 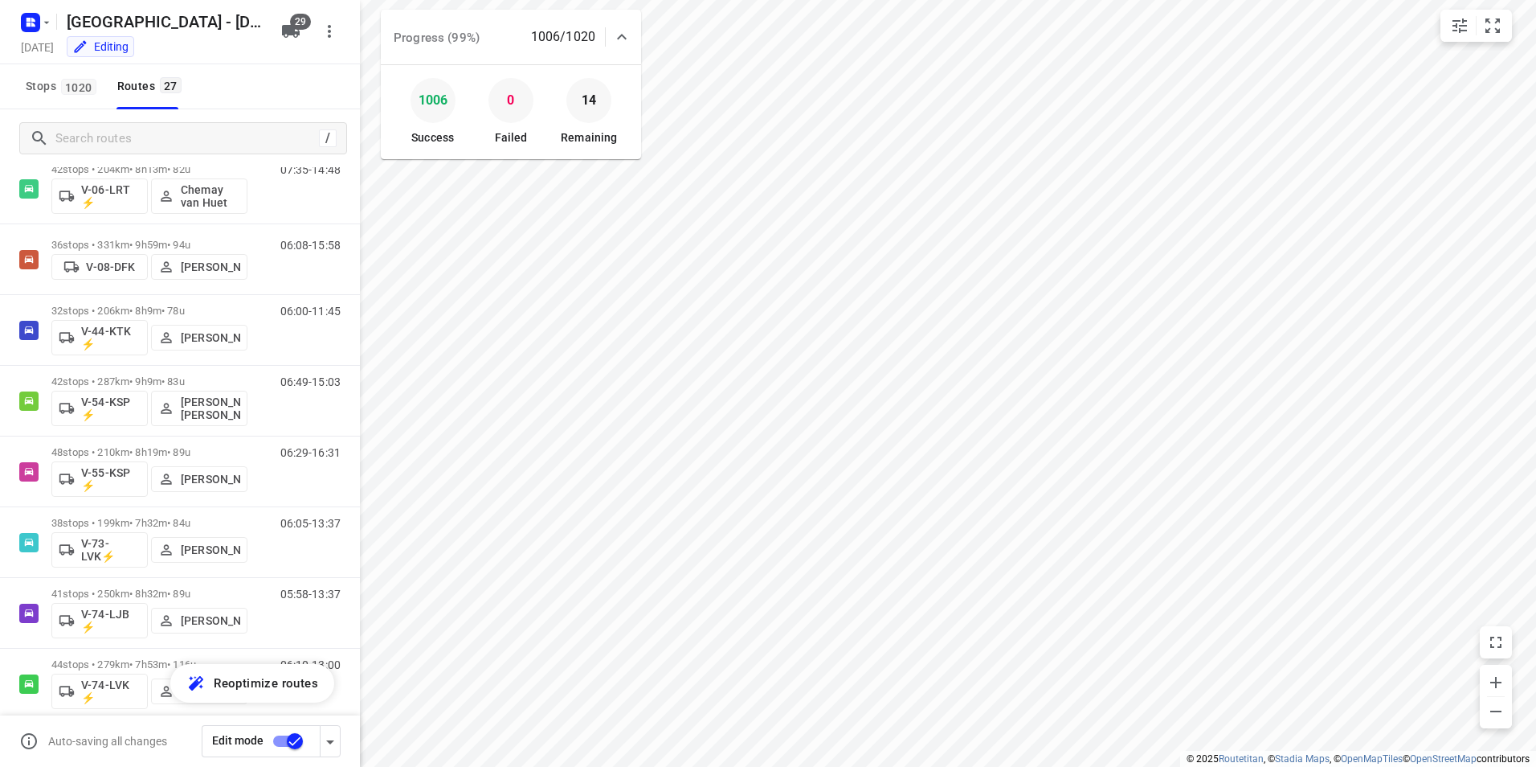 I want to click on p: 06:00-11:45, so click(x=310, y=311).